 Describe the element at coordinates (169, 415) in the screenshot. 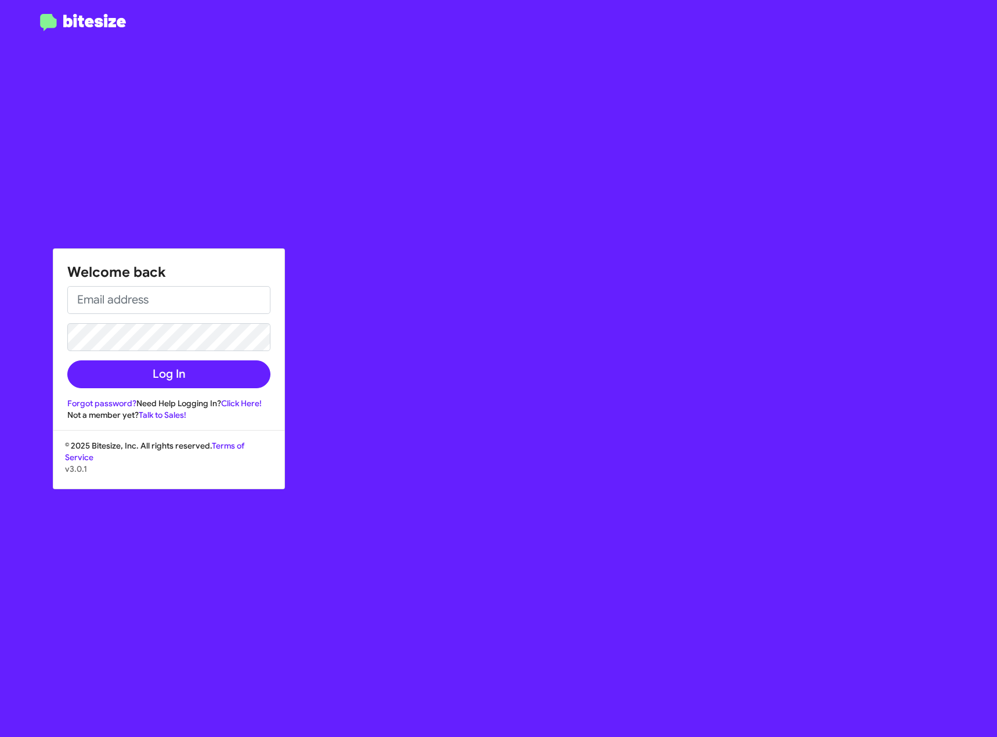

I see `div: Not a member yet?` at that location.